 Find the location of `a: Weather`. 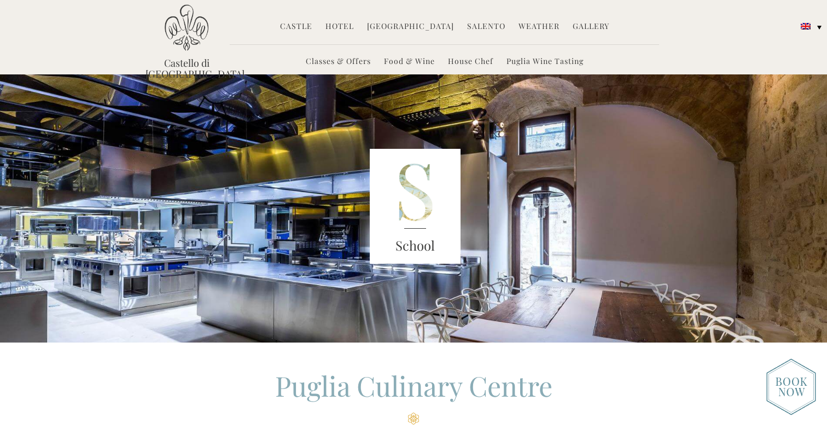

a: Weather is located at coordinates (539, 27).